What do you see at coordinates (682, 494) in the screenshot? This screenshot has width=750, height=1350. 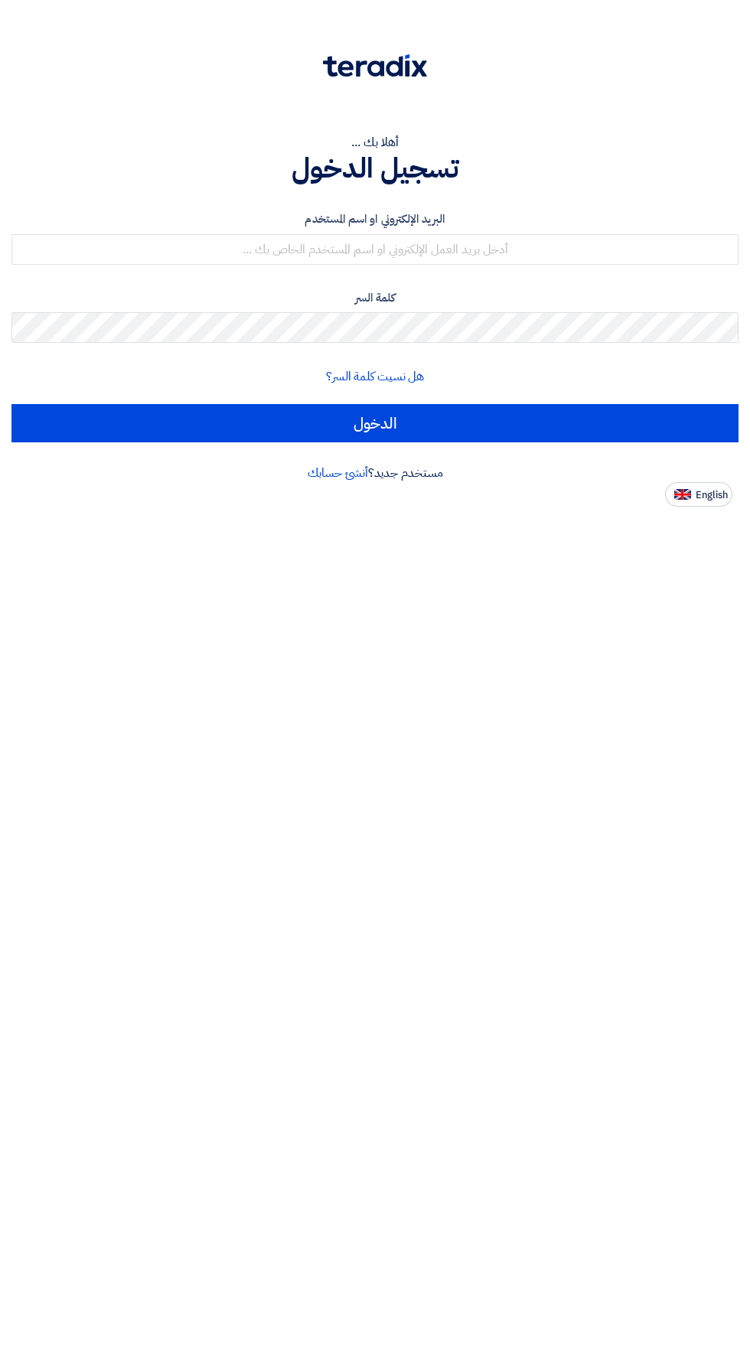 I see `img: en-US.png` at bounding box center [682, 494].